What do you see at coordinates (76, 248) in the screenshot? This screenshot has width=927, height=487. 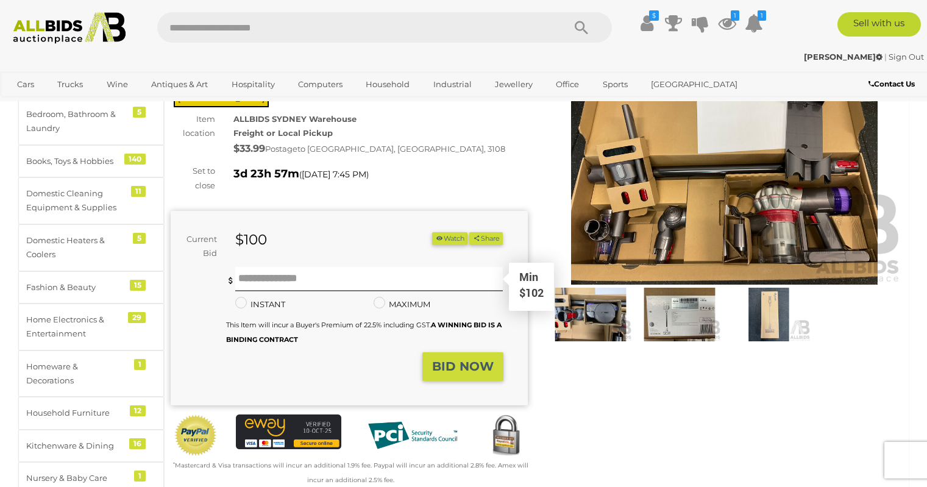 I see `div: Domestic Heaters & Coolers` at bounding box center [76, 248].